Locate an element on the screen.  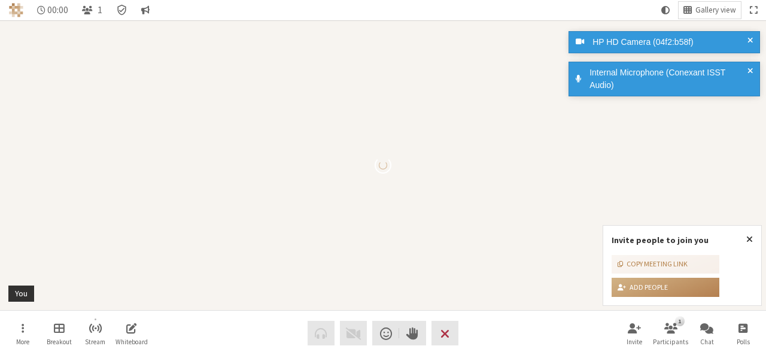
button: Invite participants (Alt+I) is located at coordinates (635, 333).